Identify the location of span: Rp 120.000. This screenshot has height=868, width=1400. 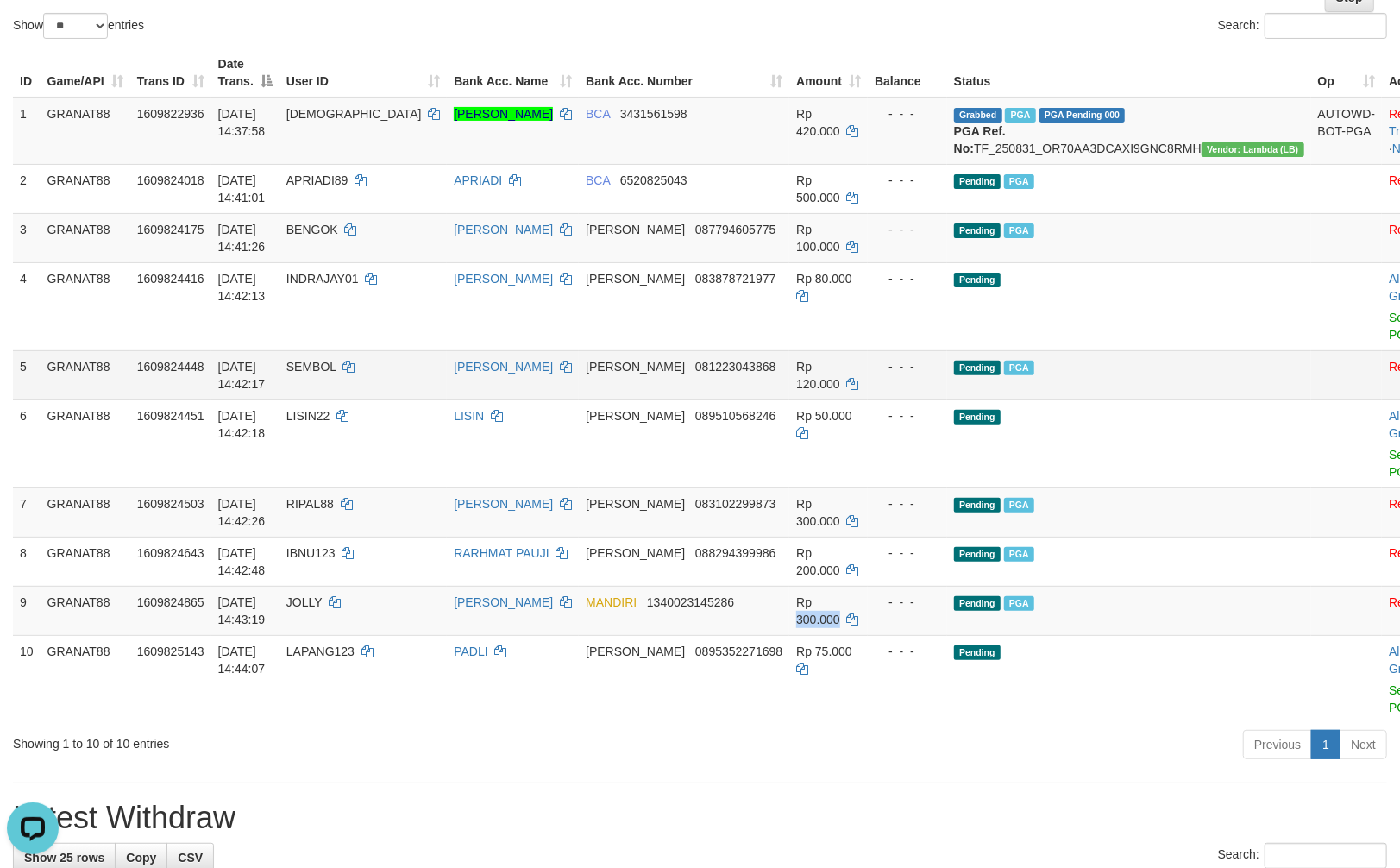
(818, 376).